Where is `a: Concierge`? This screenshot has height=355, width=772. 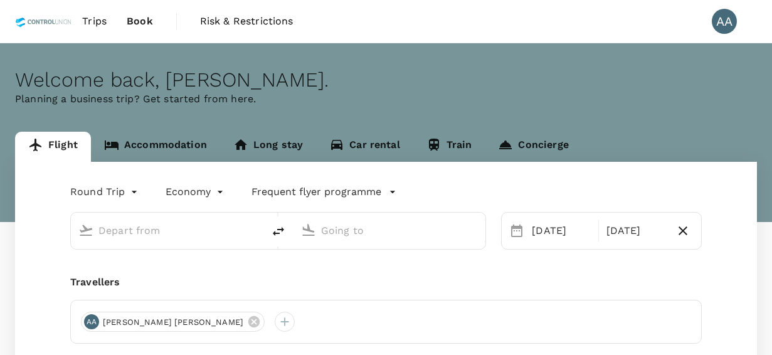 a: Concierge is located at coordinates (533, 147).